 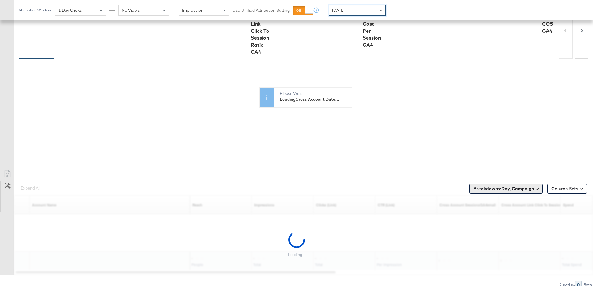 I want to click on div: Cross Account Link Click To Session Ratio GA4, so click(x=260, y=31).